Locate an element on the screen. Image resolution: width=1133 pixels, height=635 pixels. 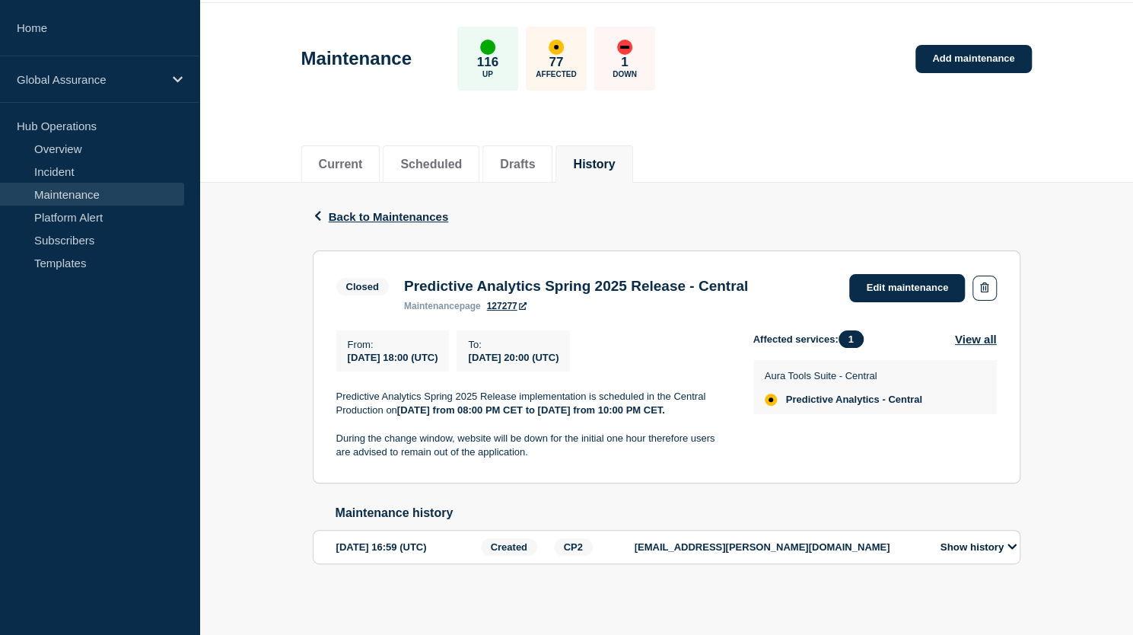
p: Down is located at coordinates (625, 74).